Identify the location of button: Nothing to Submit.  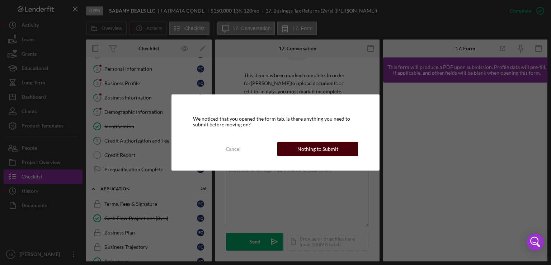
(318, 149).